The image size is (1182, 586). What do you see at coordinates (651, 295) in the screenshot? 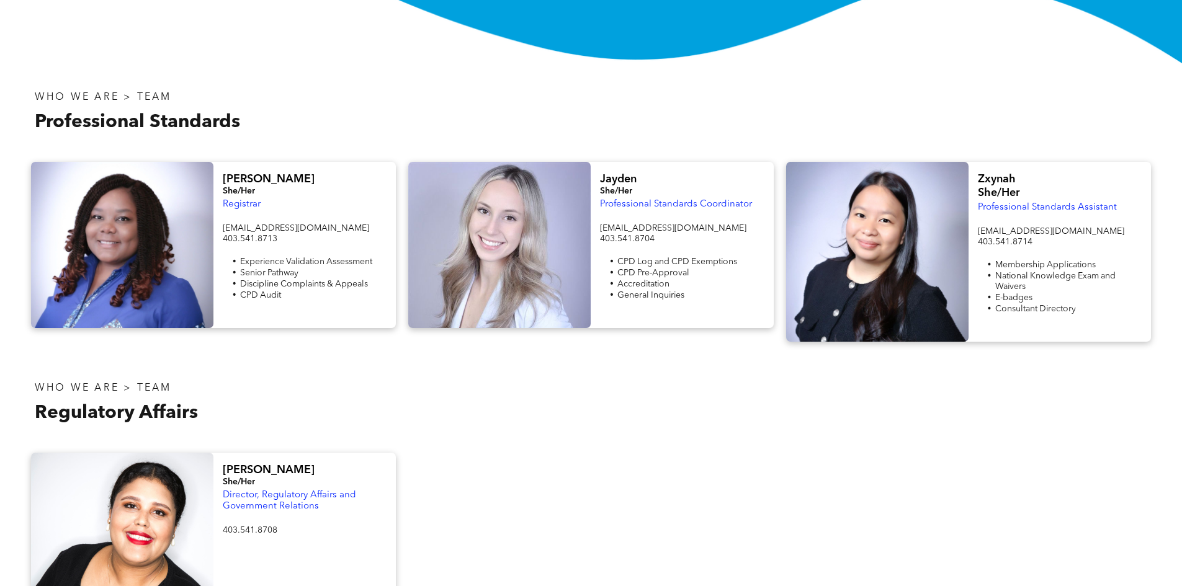
I see `span: General Inquiries` at bounding box center [651, 295].